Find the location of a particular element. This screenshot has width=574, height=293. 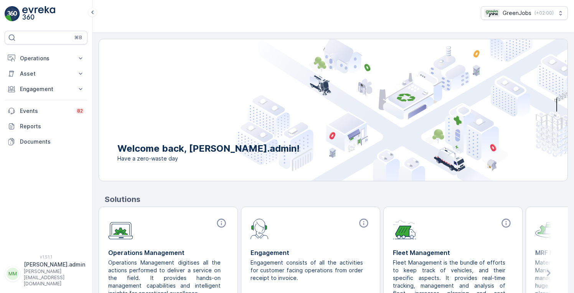

a: Events82 is located at coordinates (46, 111).